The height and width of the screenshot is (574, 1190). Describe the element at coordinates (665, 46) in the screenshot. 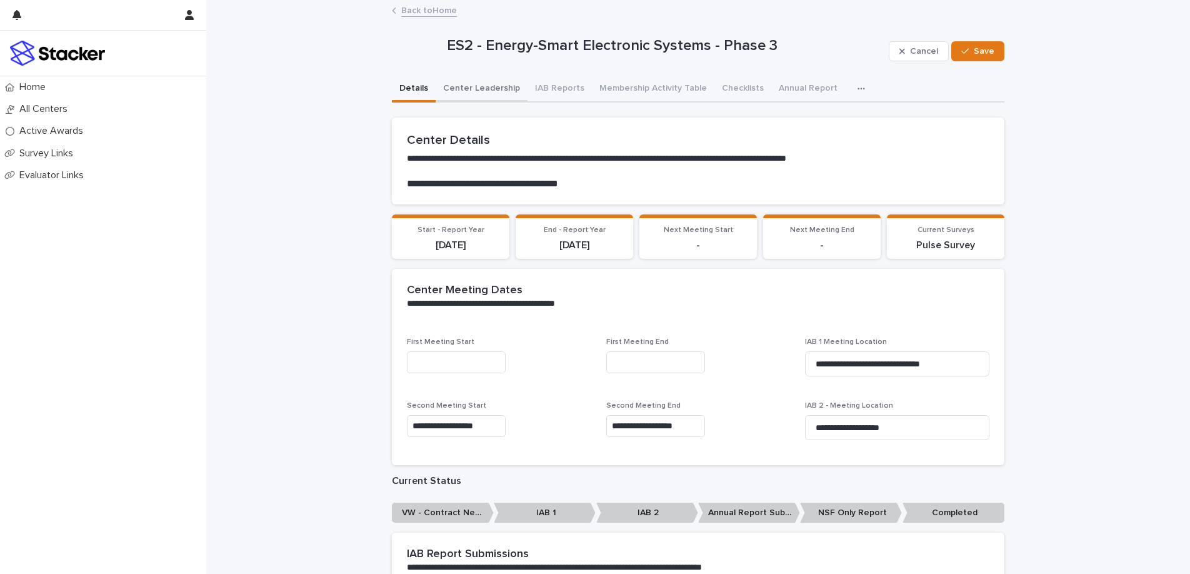

I see `p: ES2 - Energy-Smart Electronic Systems - Phase 3` at that location.